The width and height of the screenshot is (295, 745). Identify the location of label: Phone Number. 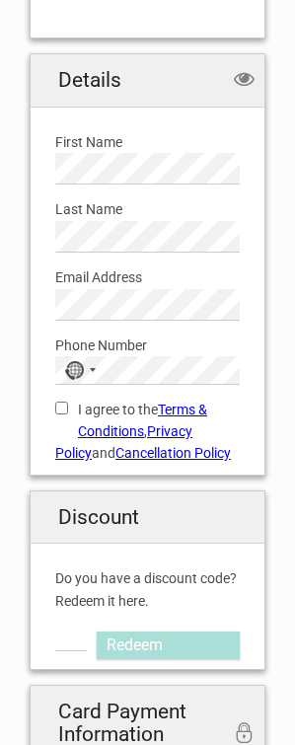
(147, 345).